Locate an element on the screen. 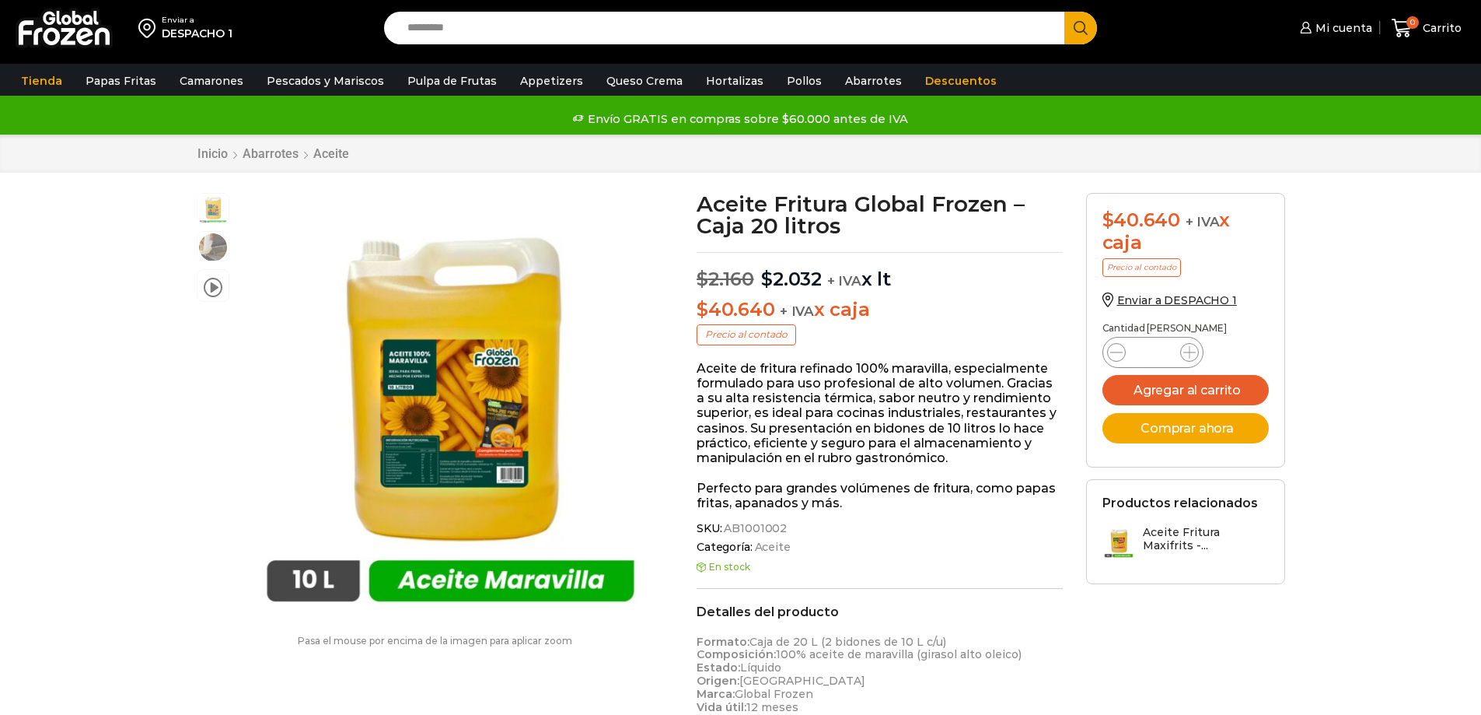  button: Search button is located at coordinates (1081, 28).